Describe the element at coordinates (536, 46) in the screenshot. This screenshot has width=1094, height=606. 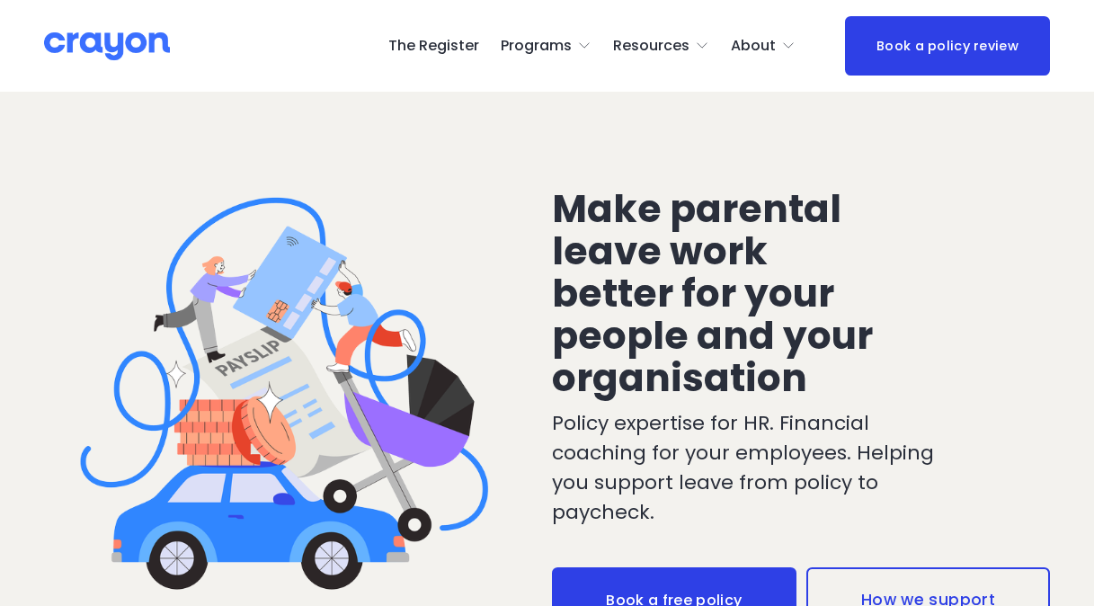
I see `span: Programs` at that location.